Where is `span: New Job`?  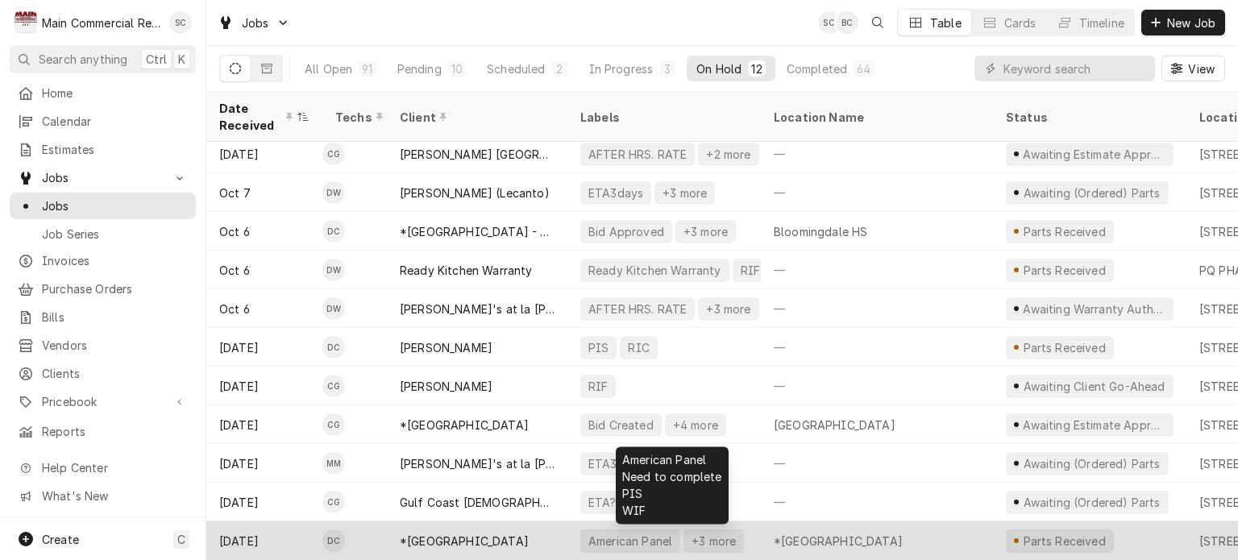 span: New Job is located at coordinates (1192, 23).